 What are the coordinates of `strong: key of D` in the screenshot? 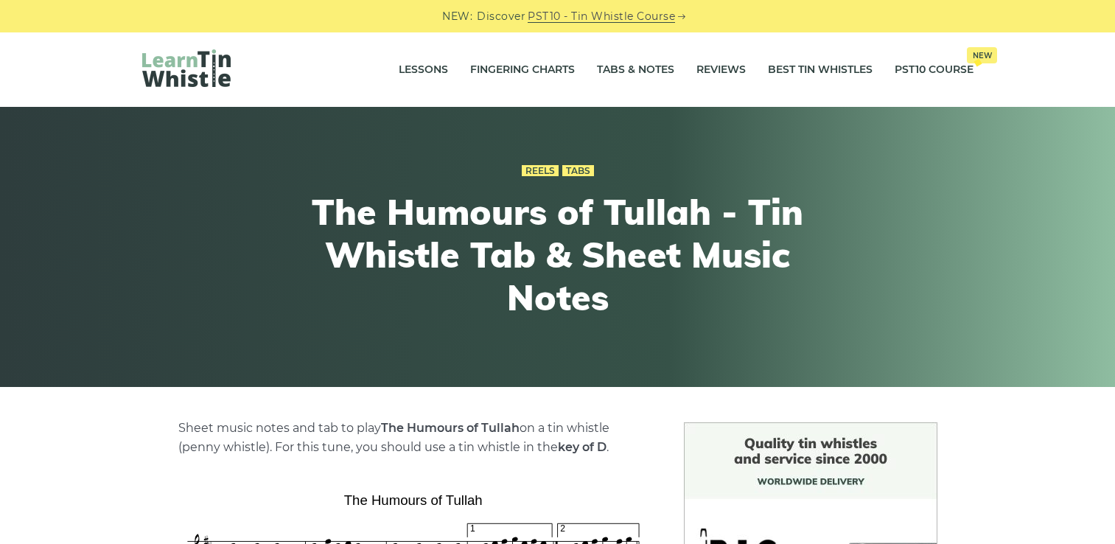 It's located at (582, 446).